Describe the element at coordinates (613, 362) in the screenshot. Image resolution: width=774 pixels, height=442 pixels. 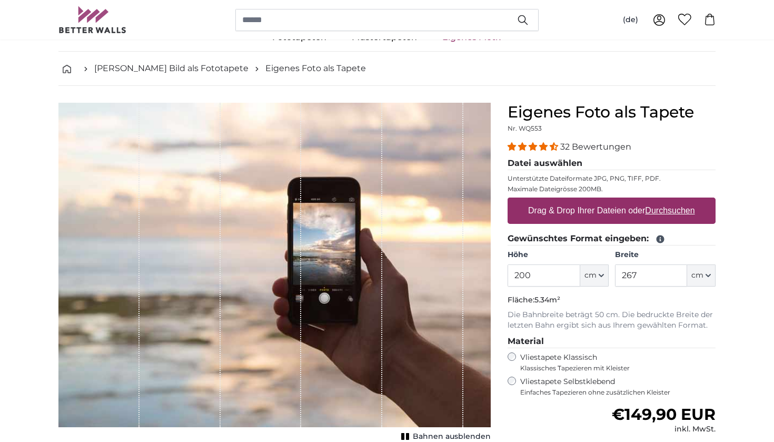
I see `label: Vliestapete Klassisch` at that location.